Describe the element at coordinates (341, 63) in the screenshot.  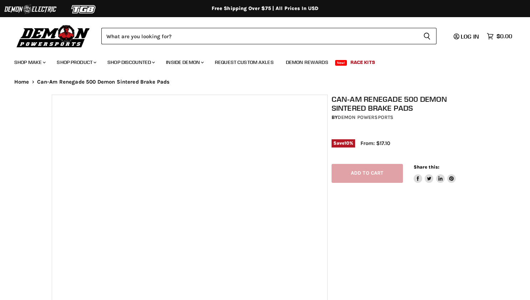
I see `span: New!` at that location.